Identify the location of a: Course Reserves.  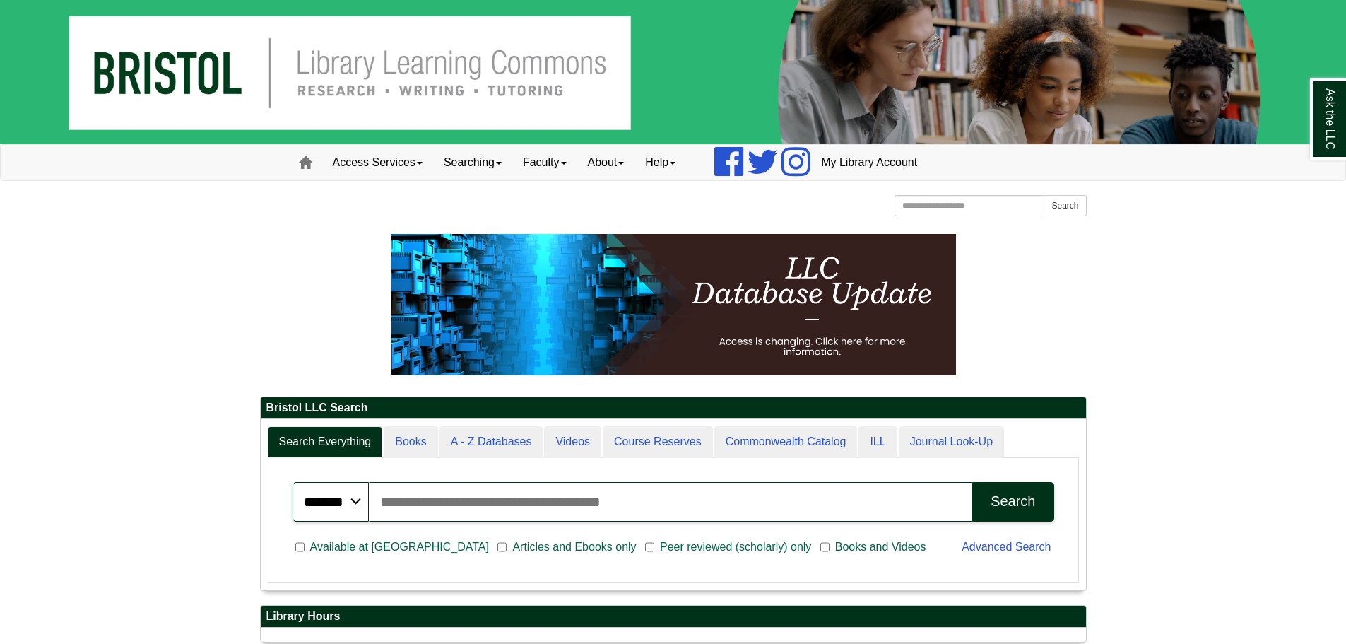
(658, 442).